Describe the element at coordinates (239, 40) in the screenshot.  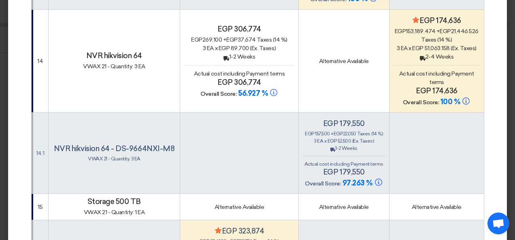
I see `div: 269,100 + 37,674 Taxes (14 %)` at that location.